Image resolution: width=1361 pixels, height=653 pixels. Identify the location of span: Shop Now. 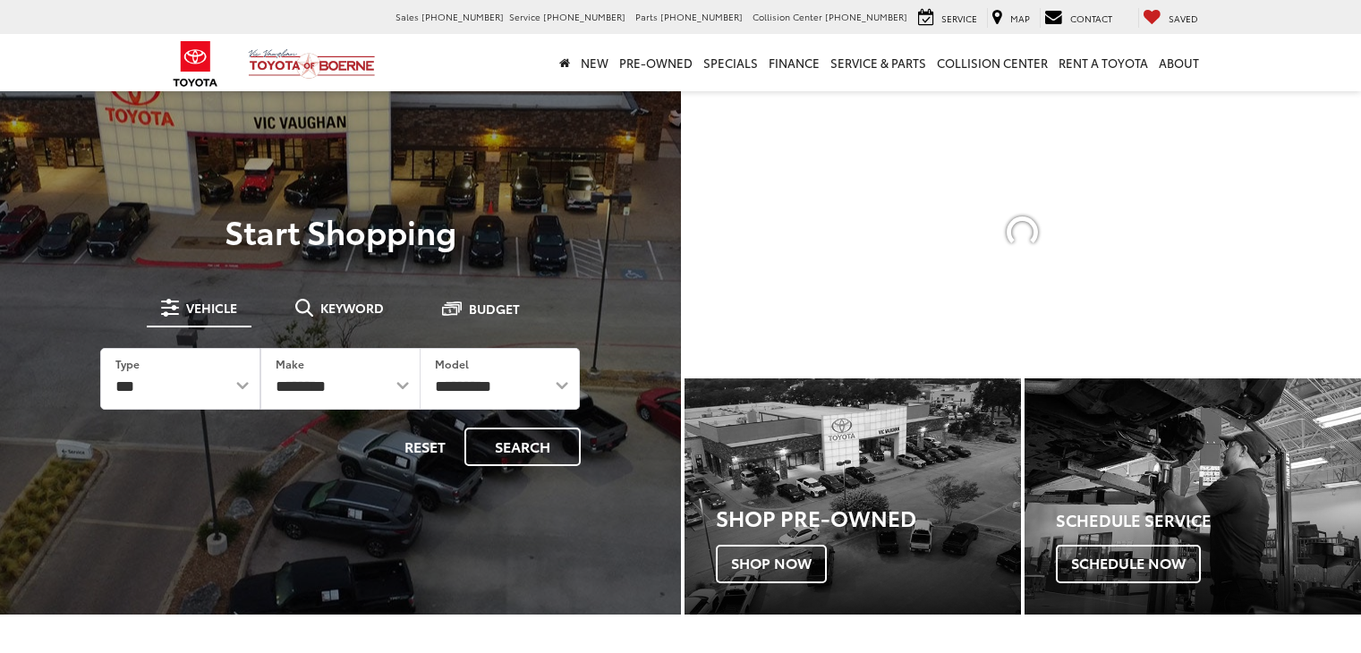
(771, 564).